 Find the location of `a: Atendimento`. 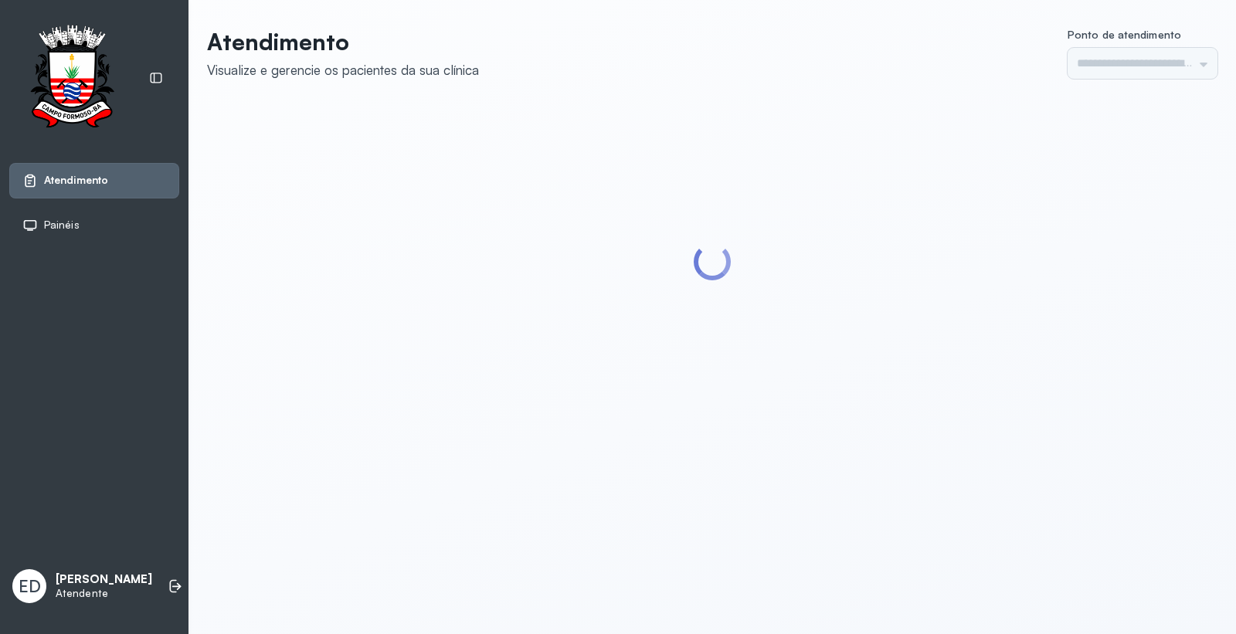

a: Atendimento is located at coordinates (94, 181).